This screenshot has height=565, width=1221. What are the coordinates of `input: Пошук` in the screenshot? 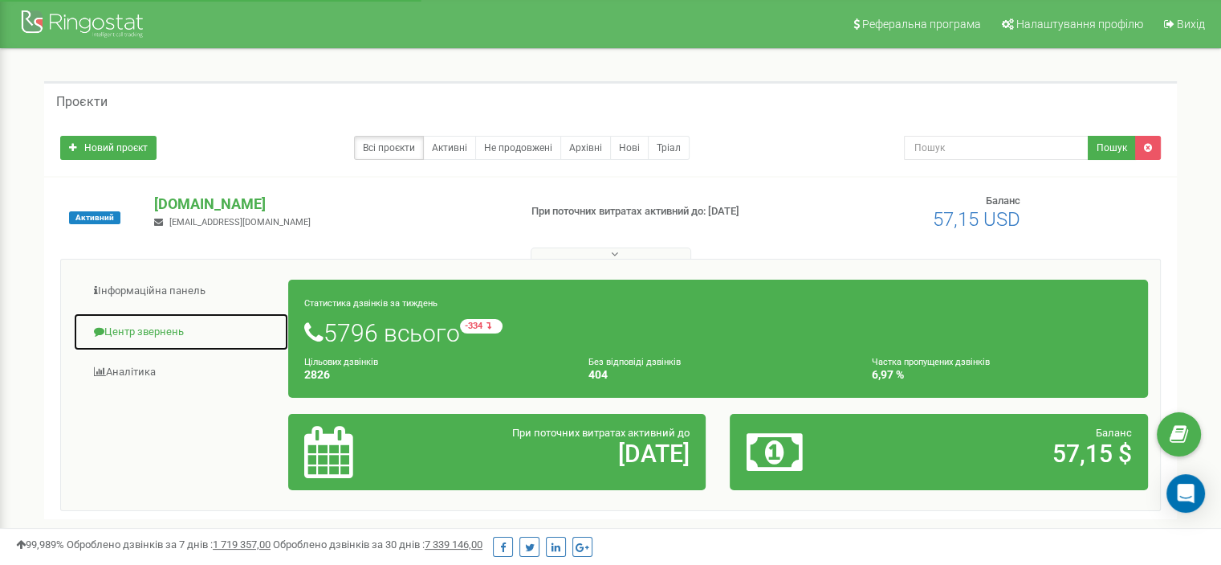 It's located at (997, 148).